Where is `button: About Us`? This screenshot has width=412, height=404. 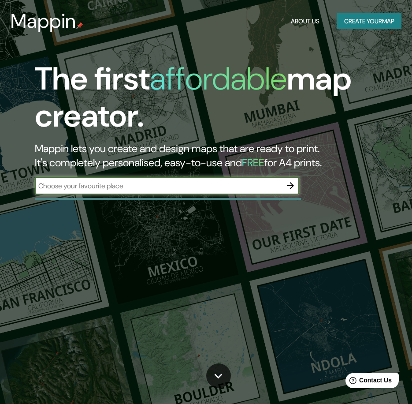
button: About Us is located at coordinates (305, 21).